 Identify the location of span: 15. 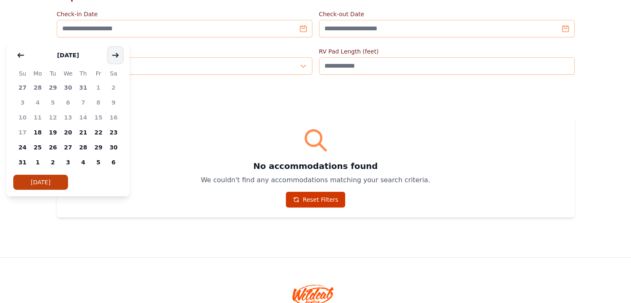
(98, 117).